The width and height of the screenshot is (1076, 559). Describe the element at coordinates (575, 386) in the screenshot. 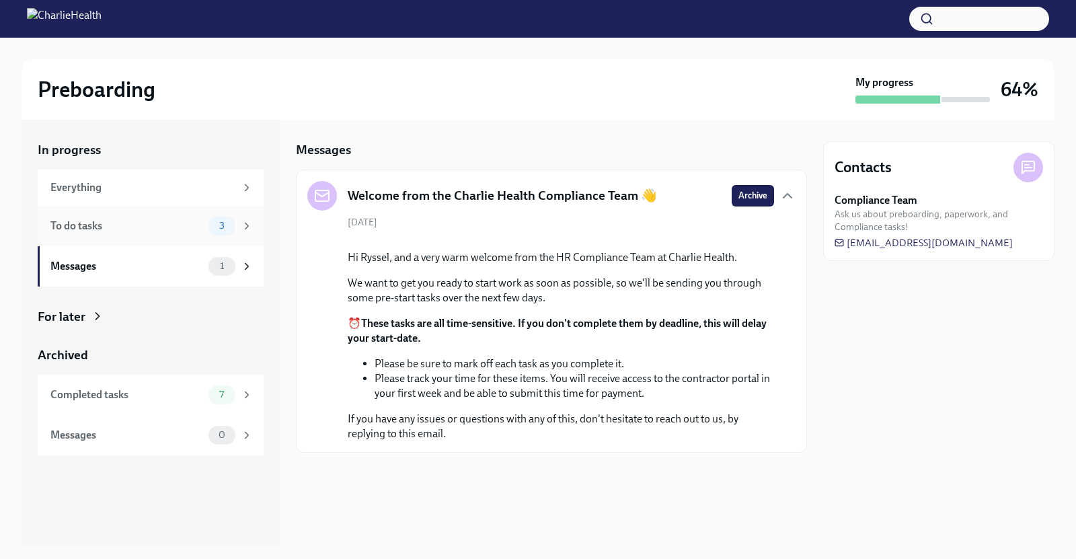

I see `li: Please track your time for these items. You will receive access to the contractor portal in your ...` at that location.